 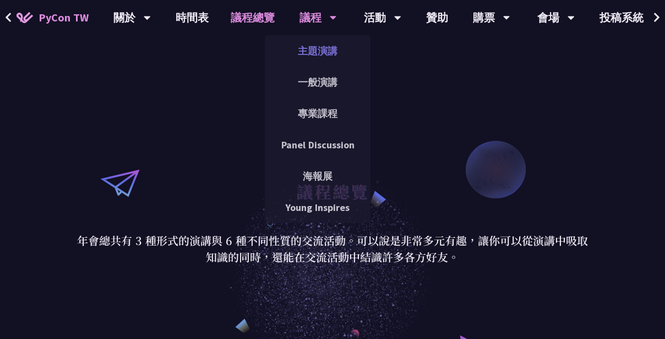 I want to click on a: Young Inspires, so click(x=317, y=207).